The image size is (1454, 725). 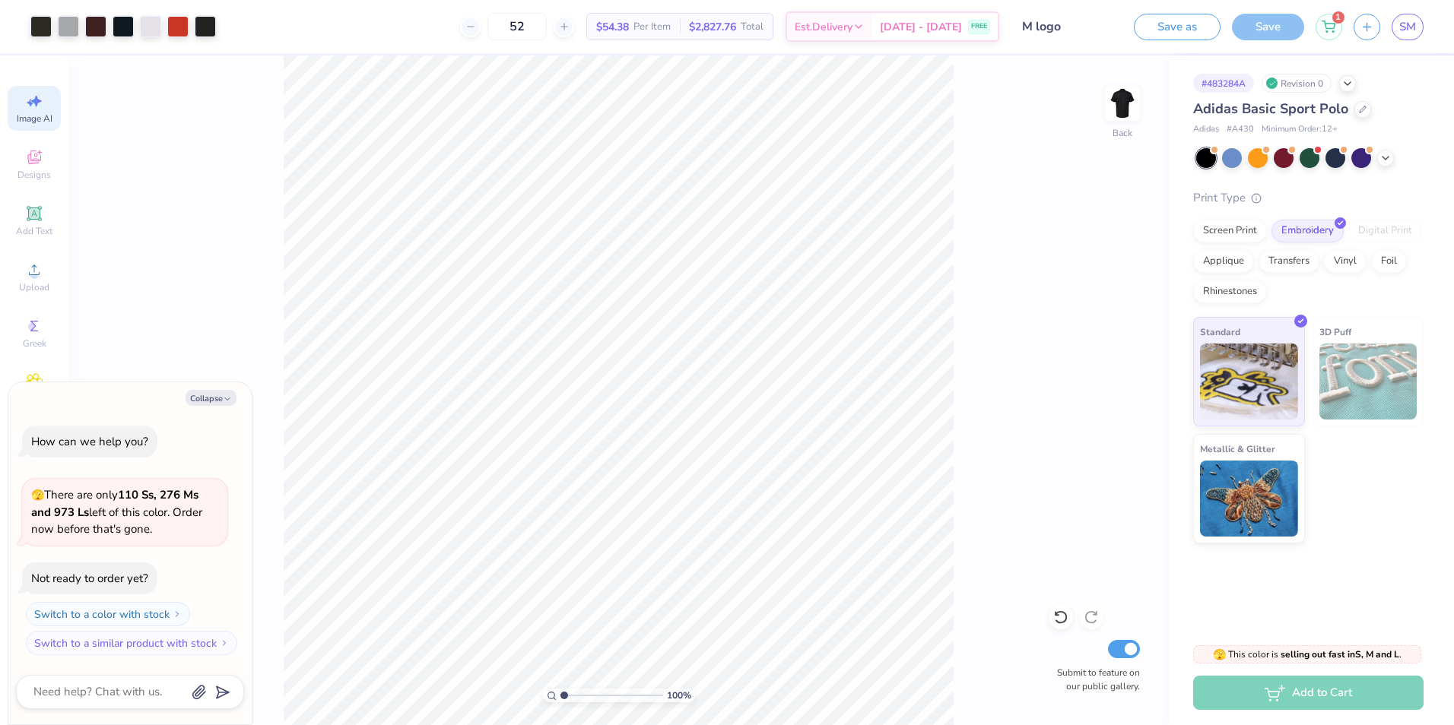 What do you see at coordinates (211, 398) in the screenshot?
I see `button: Collapse` at bounding box center [211, 398].